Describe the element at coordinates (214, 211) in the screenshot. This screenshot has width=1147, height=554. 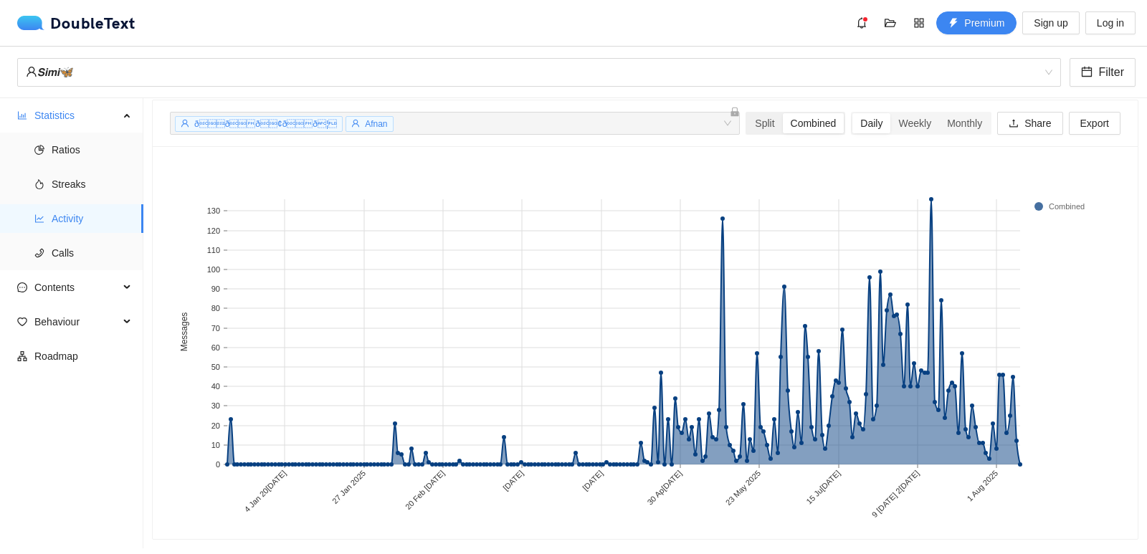
I see `text: 130` at that location.